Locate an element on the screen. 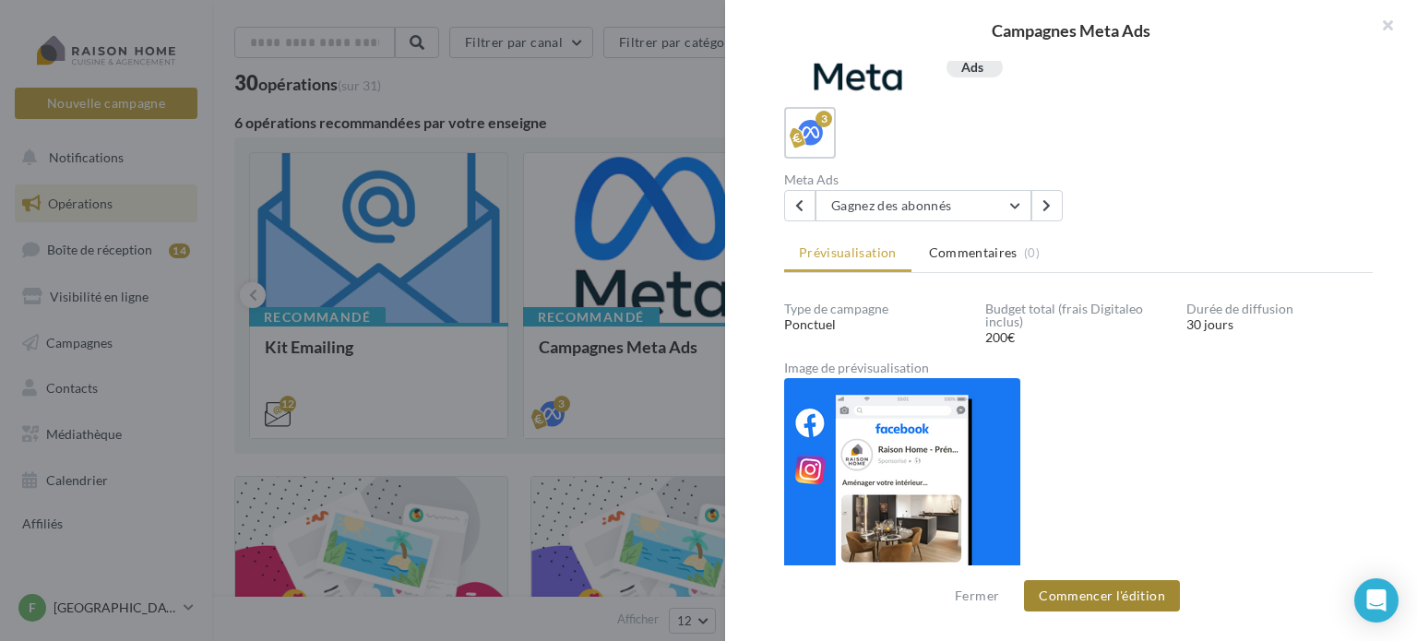 This screenshot has height=641, width=1417. span: (0) is located at coordinates (1032, 253).